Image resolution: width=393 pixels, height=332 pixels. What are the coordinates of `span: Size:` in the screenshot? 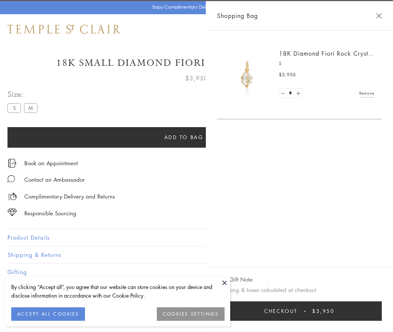 It's located at (24, 94).